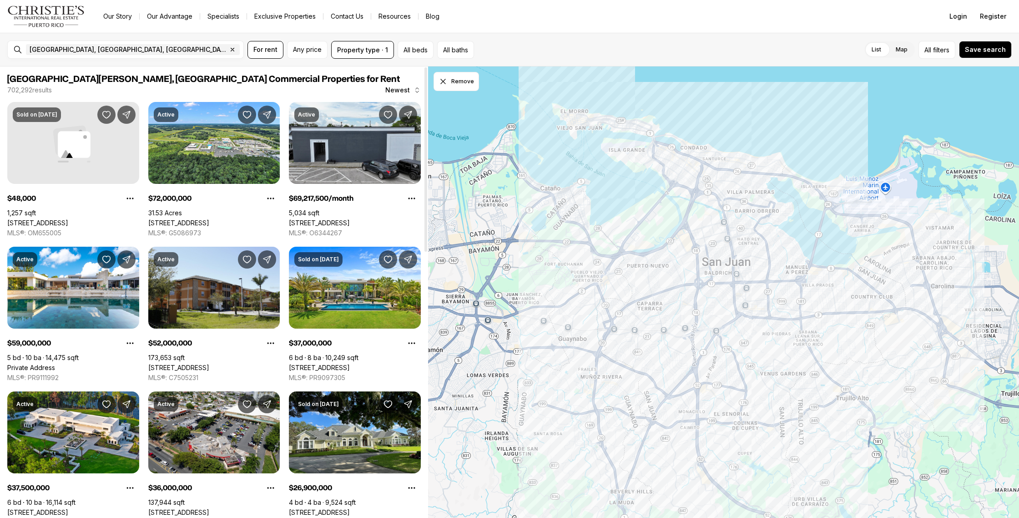 This screenshot has height=518, width=1019. What do you see at coordinates (993, 16) in the screenshot?
I see `button: Register` at bounding box center [993, 16].